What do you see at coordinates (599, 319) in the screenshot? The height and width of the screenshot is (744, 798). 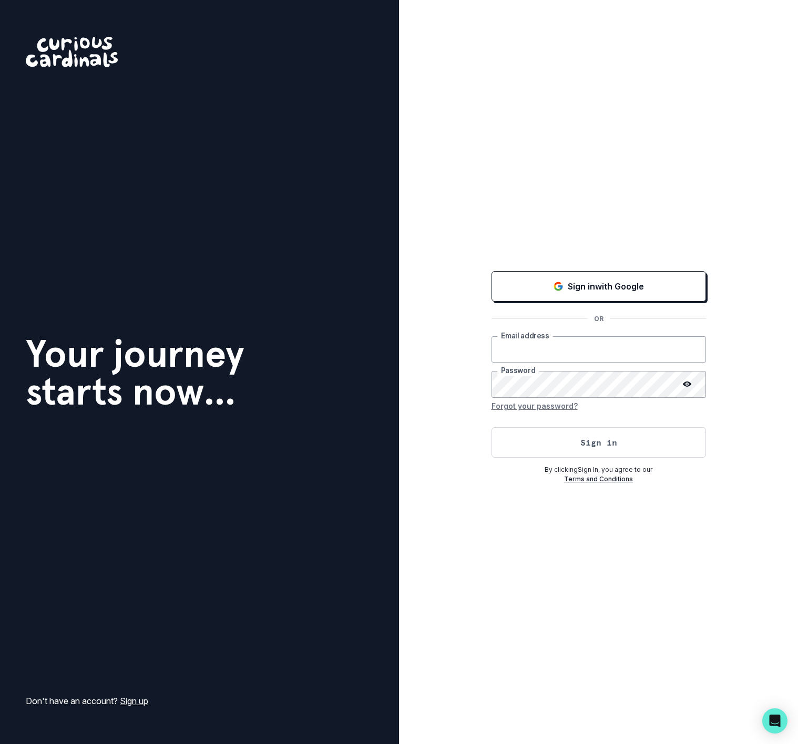 I see `p: OR` at bounding box center [599, 319].